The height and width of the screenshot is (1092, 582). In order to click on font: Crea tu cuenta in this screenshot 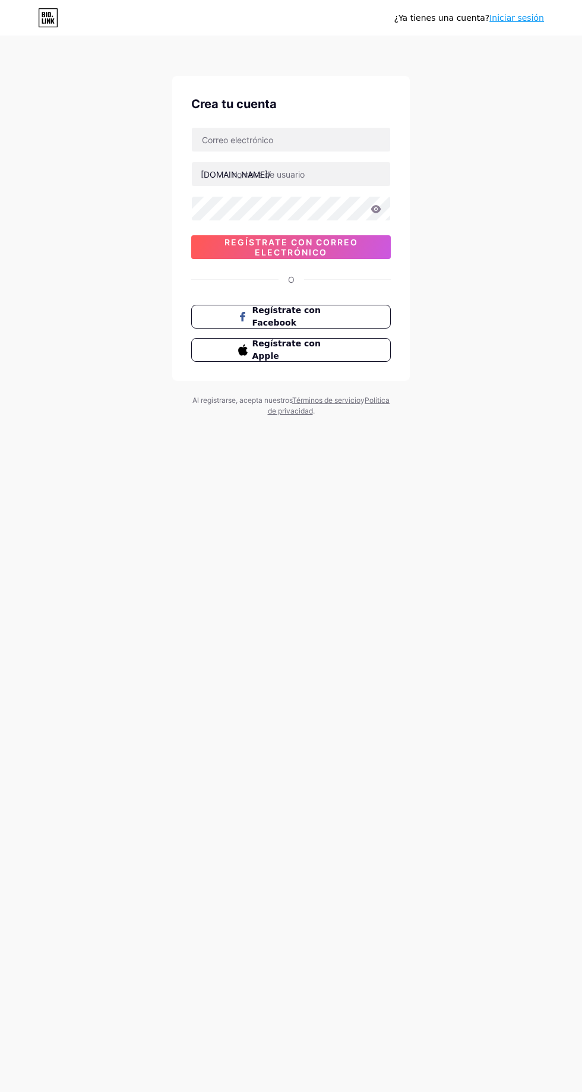, I will do `click(234, 104)`.